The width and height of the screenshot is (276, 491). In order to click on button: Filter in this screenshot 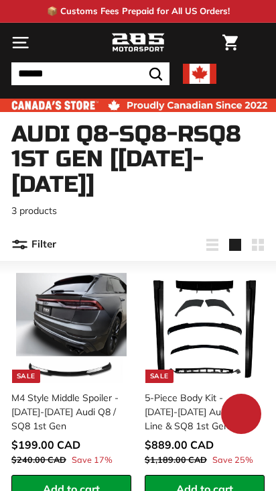, I will do `click(34, 245)`.